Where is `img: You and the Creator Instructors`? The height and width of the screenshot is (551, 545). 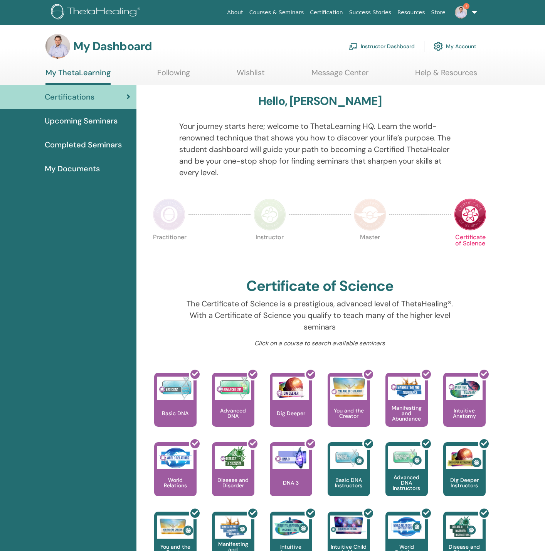 img: You and the Creator Instructors is located at coordinates (175, 527).